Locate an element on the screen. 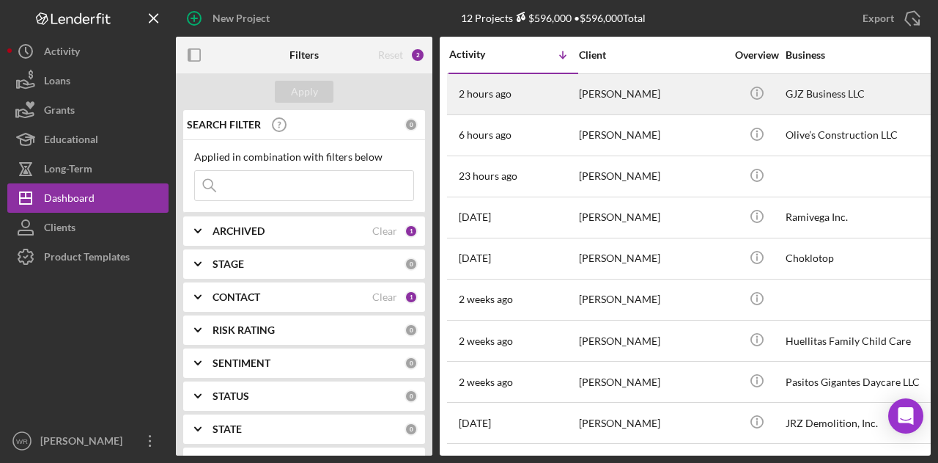  div: Choklotop is located at coordinates (859, 258).